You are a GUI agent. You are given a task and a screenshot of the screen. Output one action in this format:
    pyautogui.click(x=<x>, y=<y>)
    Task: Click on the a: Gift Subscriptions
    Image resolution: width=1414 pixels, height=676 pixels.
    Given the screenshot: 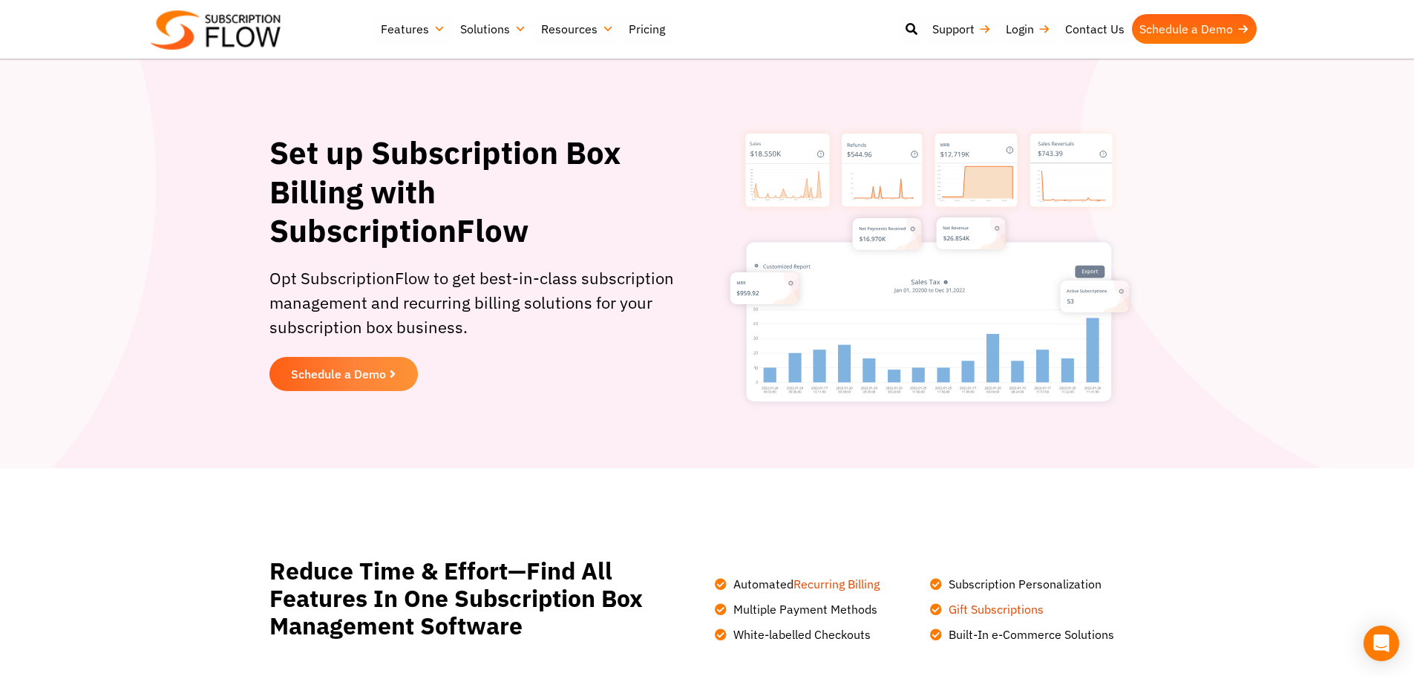 What is the action you would take?
    pyautogui.click(x=996, y=609)
    